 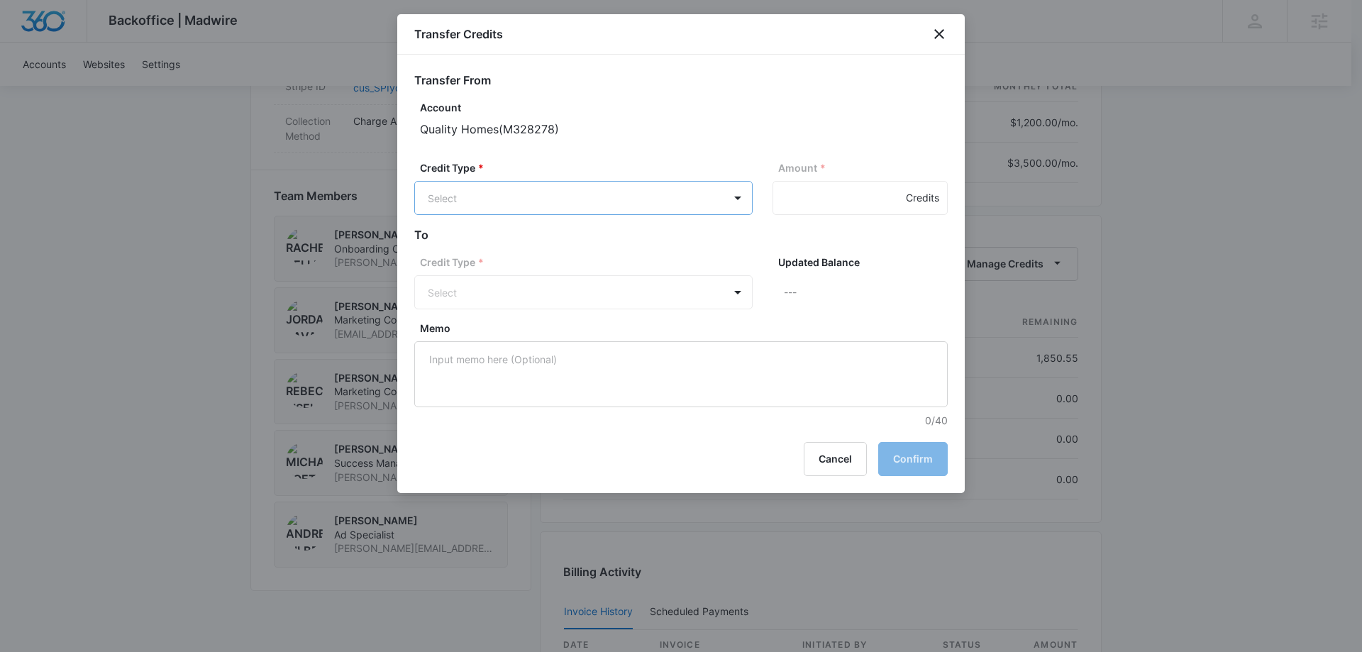 I want to click on button: close, so click(x=939, y=34).